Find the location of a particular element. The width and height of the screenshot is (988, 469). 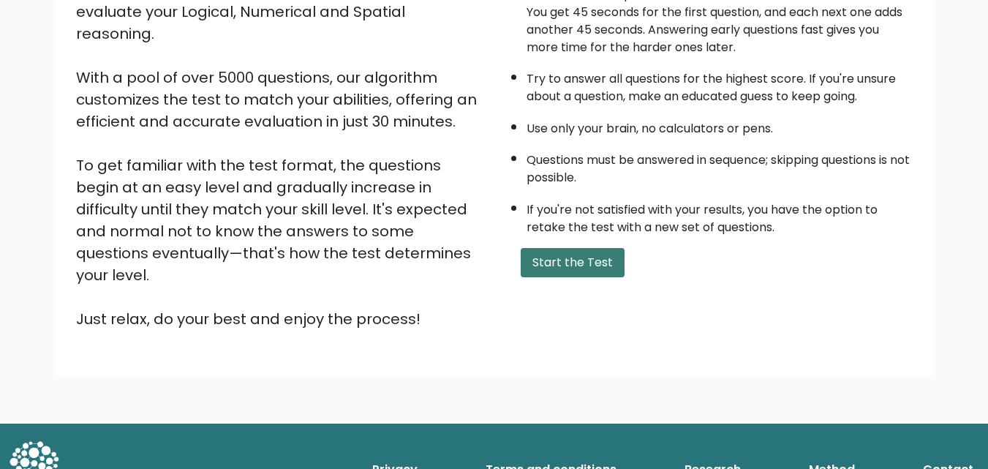

li: If you're not satisfied with your results, you have the option to retake the test with a new set ... is located at coordinates (720, 215).